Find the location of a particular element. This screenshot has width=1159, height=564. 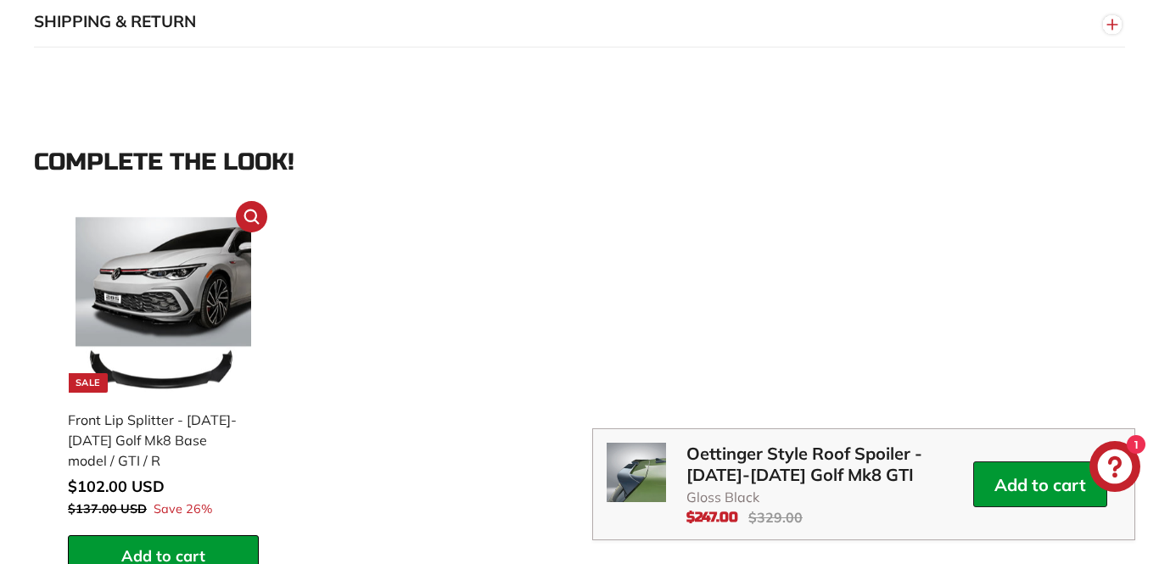

span: Gloss Black is located at coordinates (830, 497).